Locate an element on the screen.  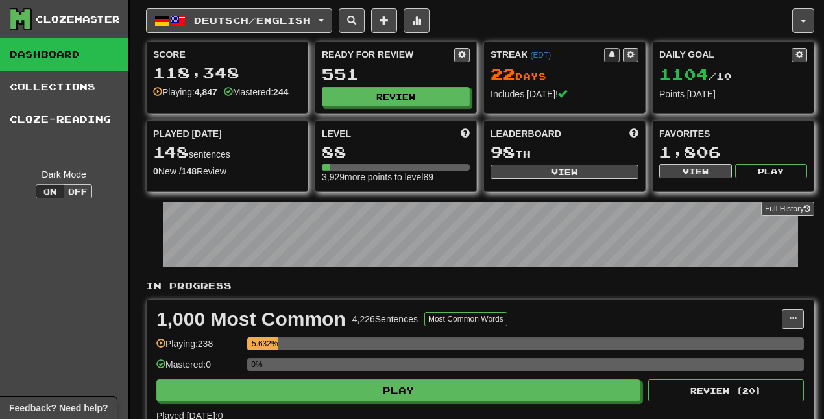
div: Ready for Review is located at coordinates (388, 54).